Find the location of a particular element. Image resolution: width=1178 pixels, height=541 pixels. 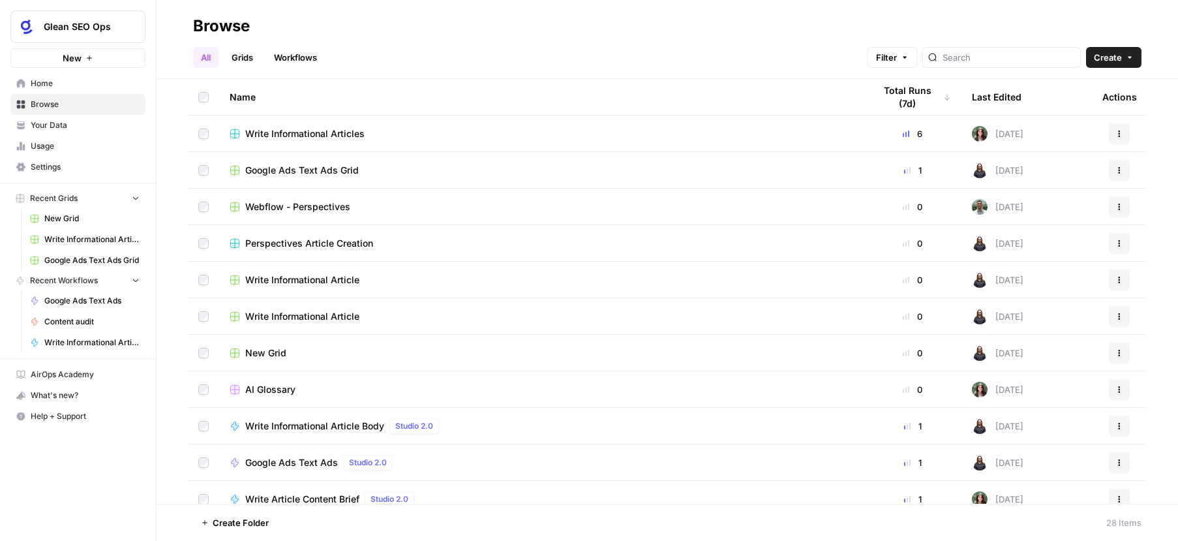

a: Write Informational Article Body is located at coordinates (85, 343).